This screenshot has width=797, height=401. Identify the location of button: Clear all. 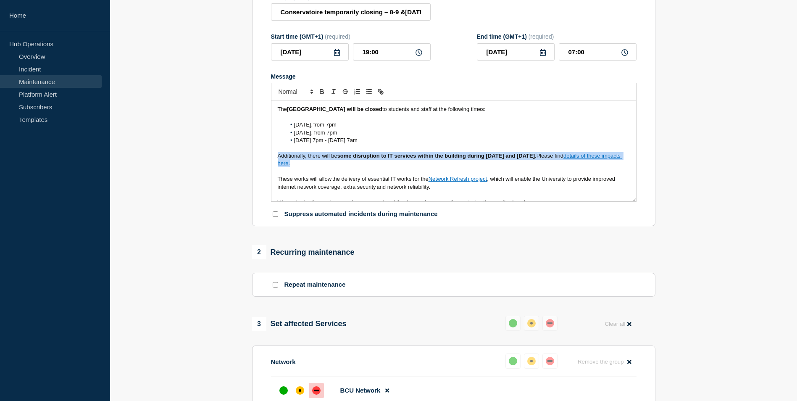
(618, 323).